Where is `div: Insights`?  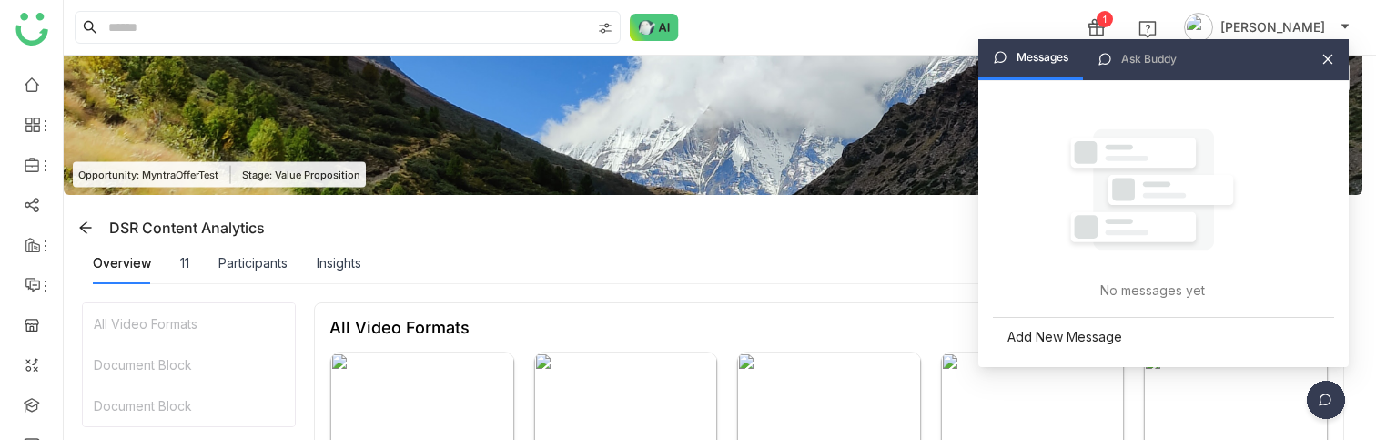
div: Insights is located at coordinates (339, 263).